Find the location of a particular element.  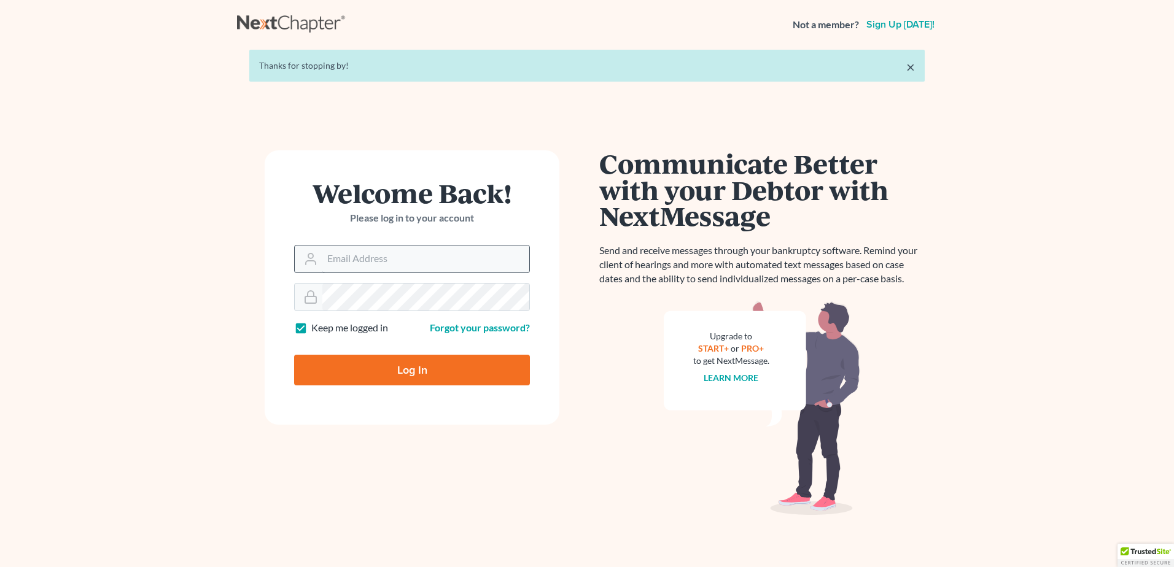

a: PRO+ is located at coordinates (753, 348).